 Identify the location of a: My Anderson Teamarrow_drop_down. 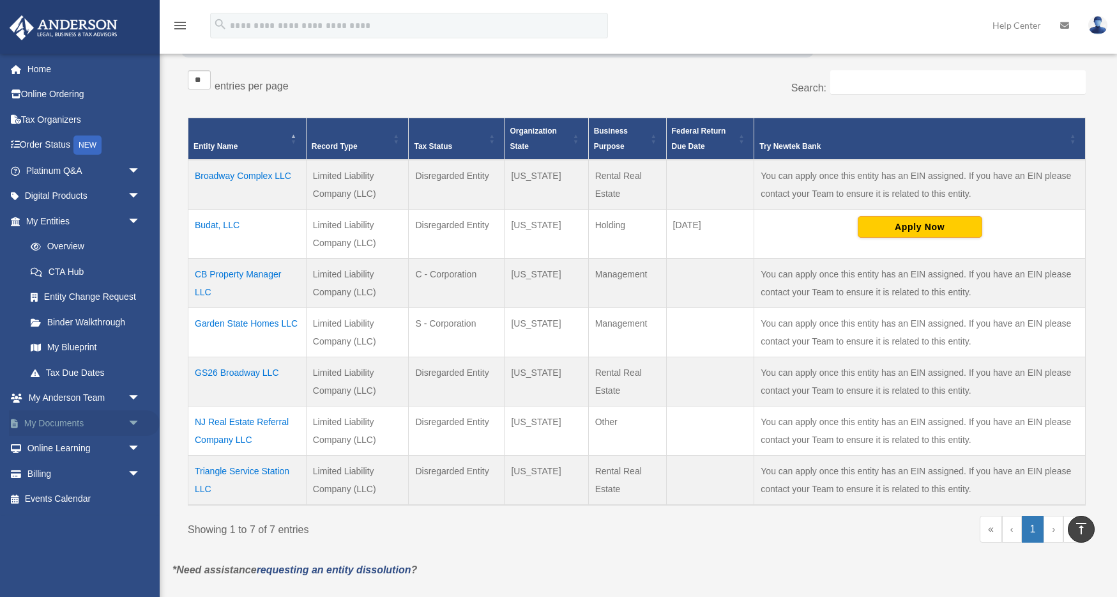
(84, 398).